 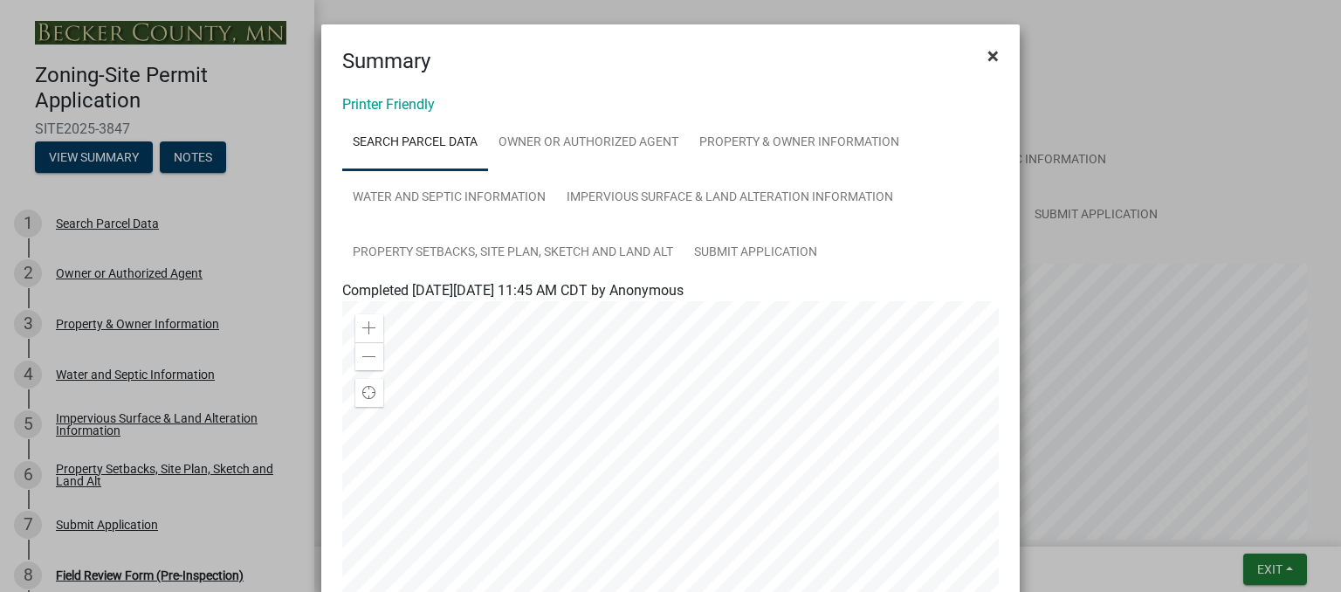 What do you see at coordinates (415, 143) in the screenshot?
I see `a: Search Parcel Data` at bounding box center [415, 143].